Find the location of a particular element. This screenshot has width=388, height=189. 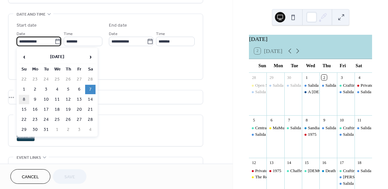

td: 30 is located at coordinates (35, 130).